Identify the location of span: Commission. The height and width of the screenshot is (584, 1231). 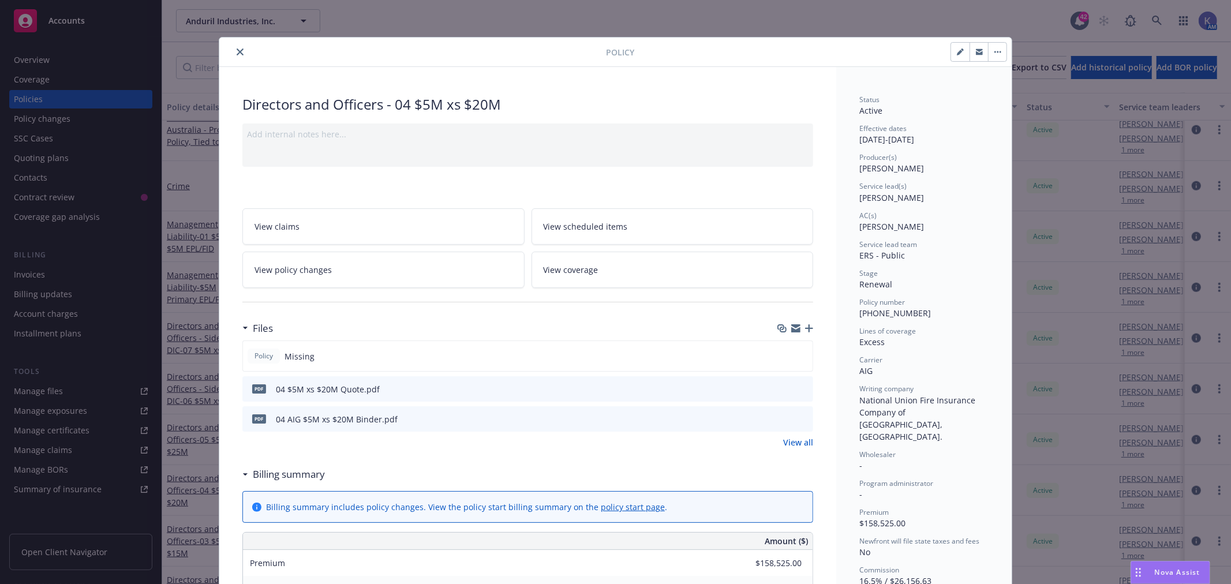
(879, 570).